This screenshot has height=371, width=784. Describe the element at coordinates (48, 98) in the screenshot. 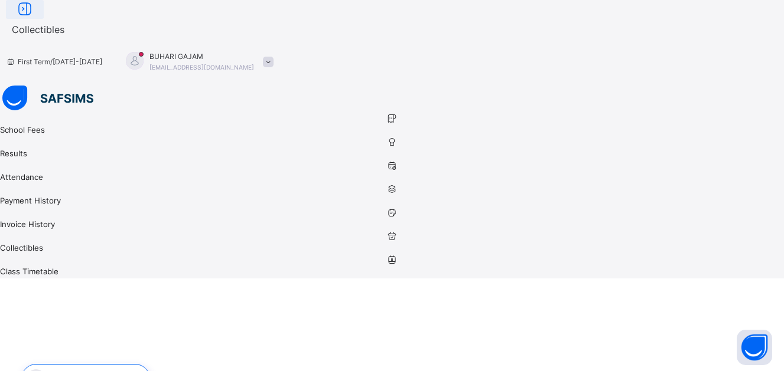

I see `img: safsims` at that location.